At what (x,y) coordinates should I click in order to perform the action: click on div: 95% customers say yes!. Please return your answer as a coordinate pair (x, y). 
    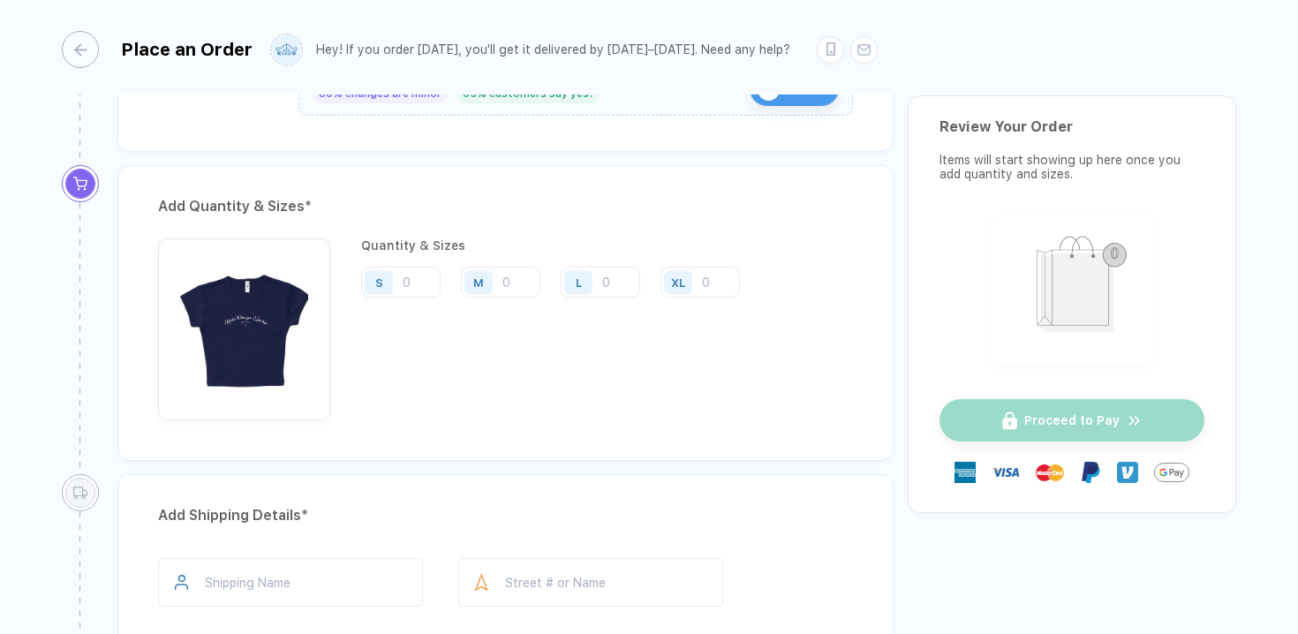
    Looking at the image, I should click on (527, 94).